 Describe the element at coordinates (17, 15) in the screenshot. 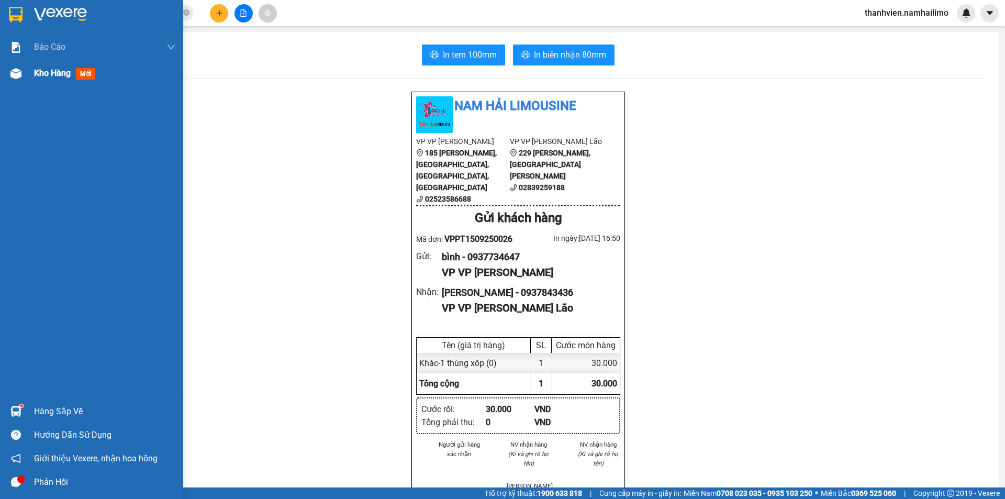

I see `span: Gửi:` at that location.